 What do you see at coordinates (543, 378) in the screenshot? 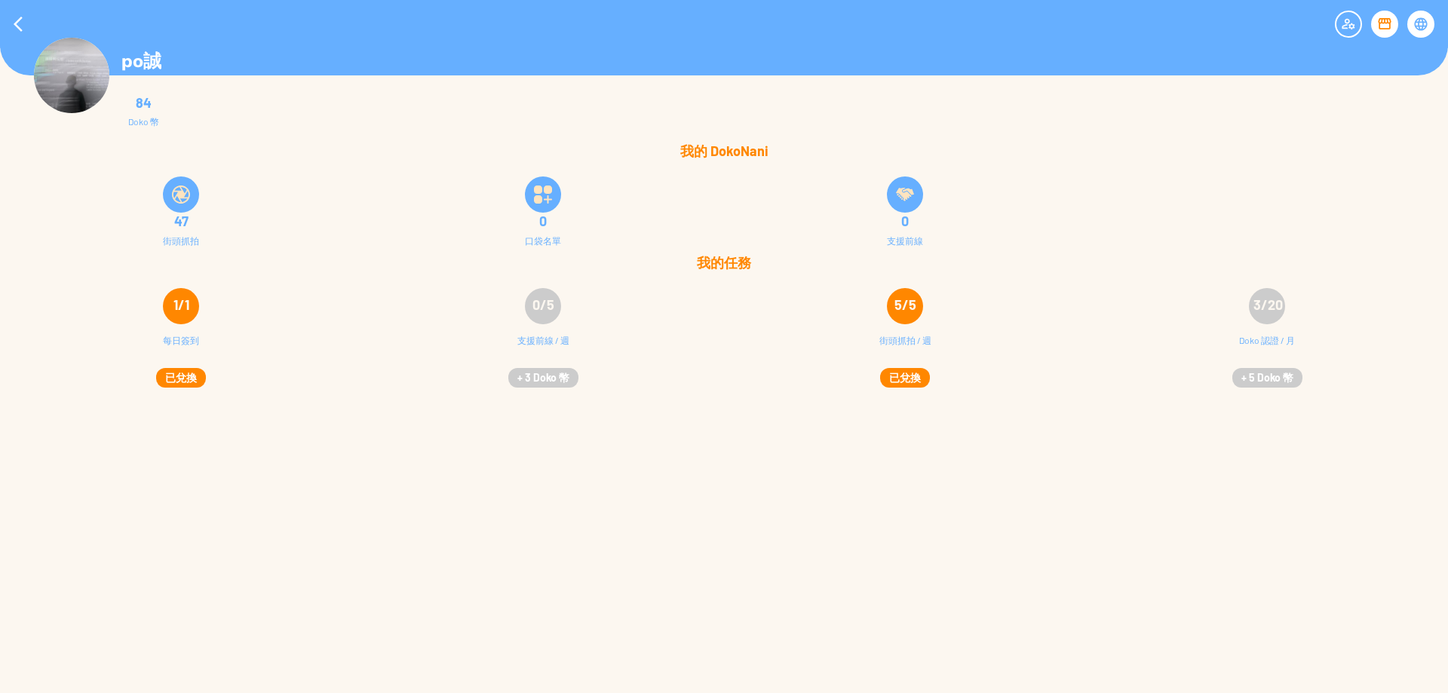
I see `button: + 3 Doko 幣` at bounding box center [543, 378].